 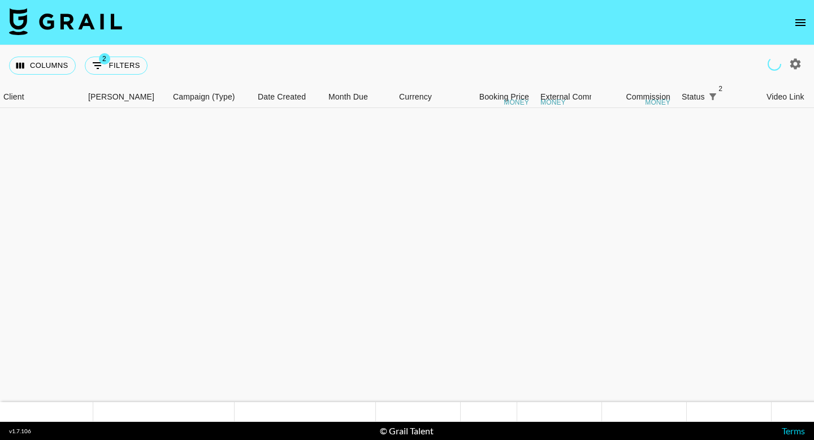 I want to click on div: v 1.7.106, so click(x=20, y=431).